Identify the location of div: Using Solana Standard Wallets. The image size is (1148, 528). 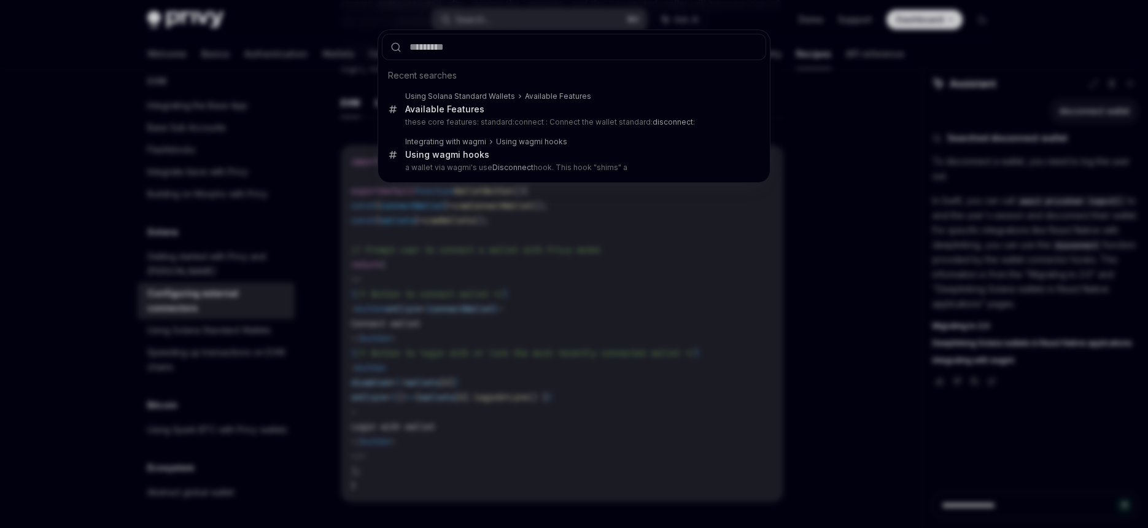
(460, 96).